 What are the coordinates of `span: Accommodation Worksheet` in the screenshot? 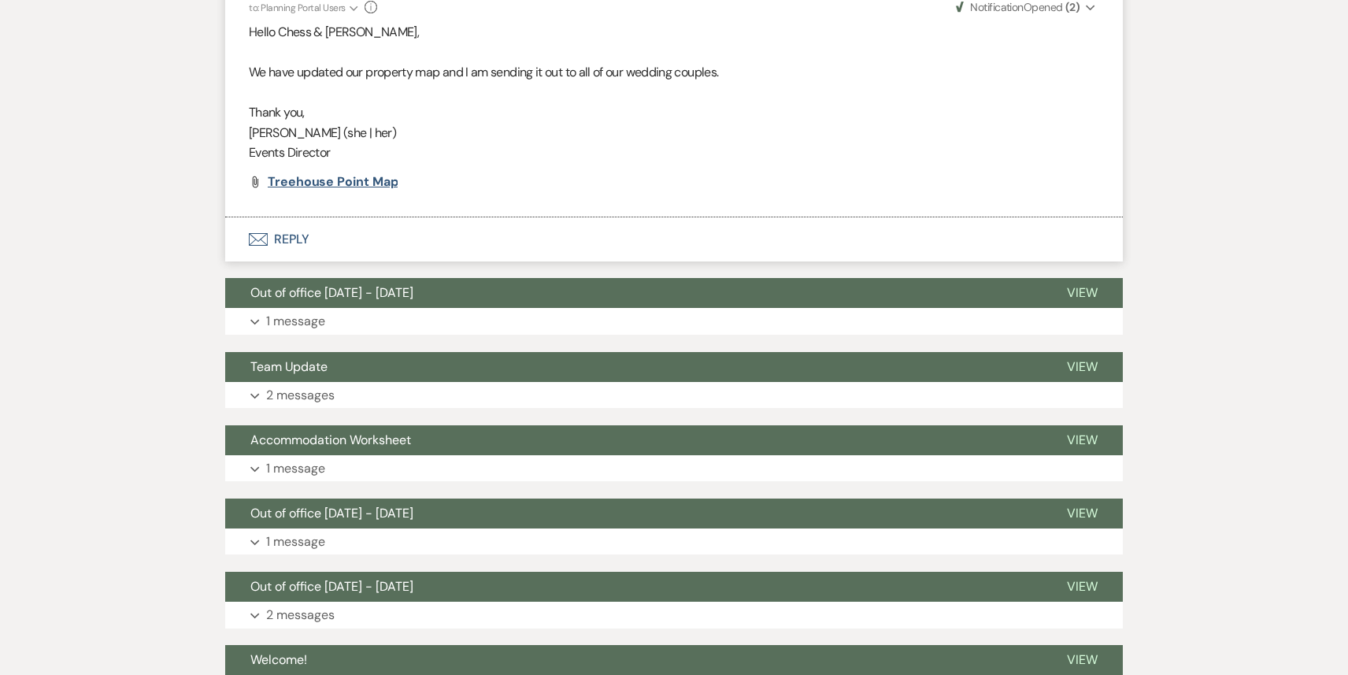 It's located at (331, 439).